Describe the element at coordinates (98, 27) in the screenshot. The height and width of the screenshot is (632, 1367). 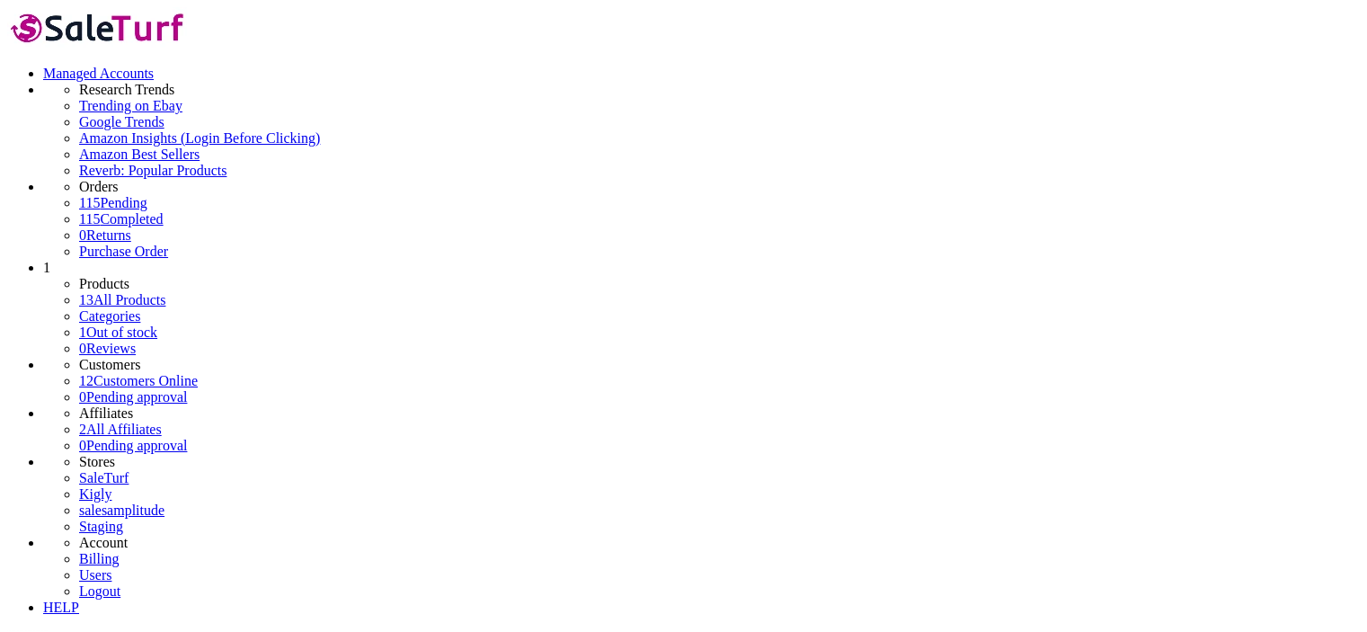
I see `img: SaleTurf` at that location.